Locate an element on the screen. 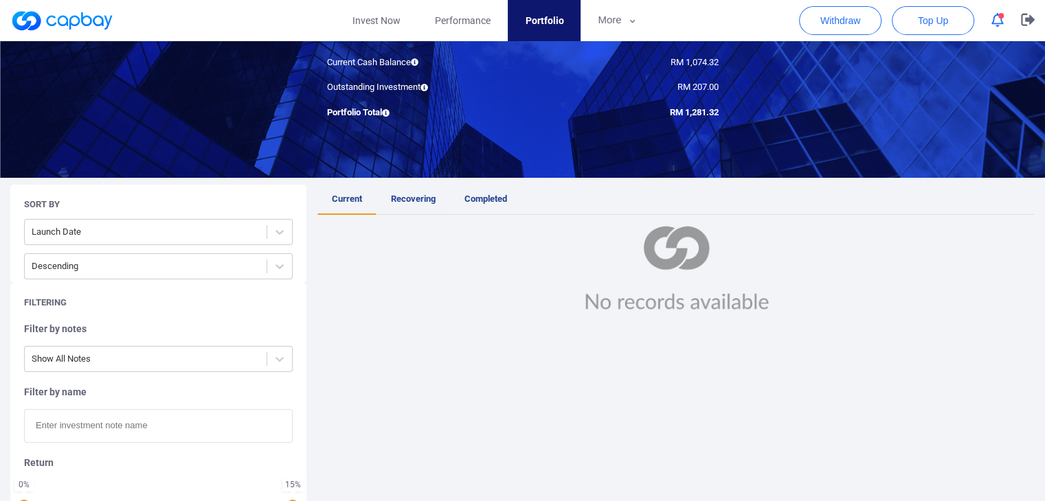 The width and height of the screenshot is (1045, 501). span: Performance is located at coordinates (462, 21).